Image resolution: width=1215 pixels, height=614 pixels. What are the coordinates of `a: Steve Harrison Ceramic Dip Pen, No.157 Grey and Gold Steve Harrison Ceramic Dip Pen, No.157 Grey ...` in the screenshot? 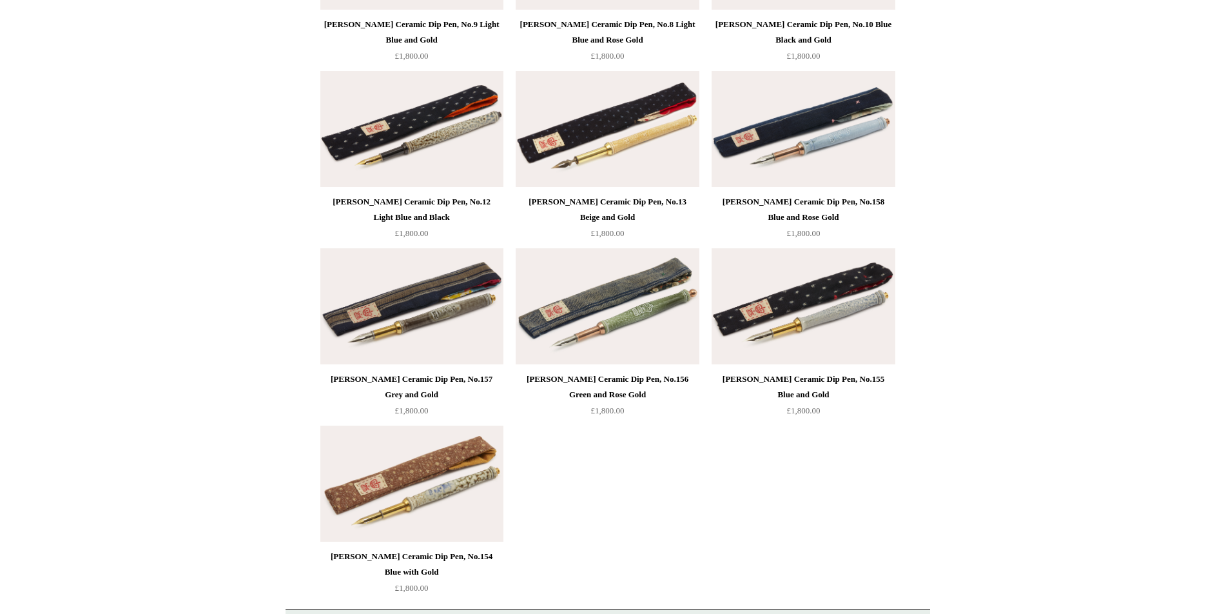 It's located at (412, 306).